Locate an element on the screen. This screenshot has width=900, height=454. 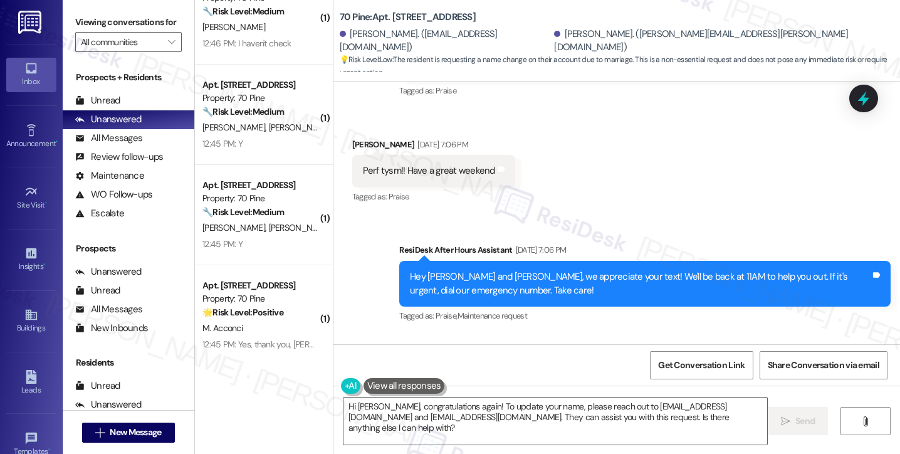
div: ResiDesk After Hours Assistant is located at coordinates (645, 252).